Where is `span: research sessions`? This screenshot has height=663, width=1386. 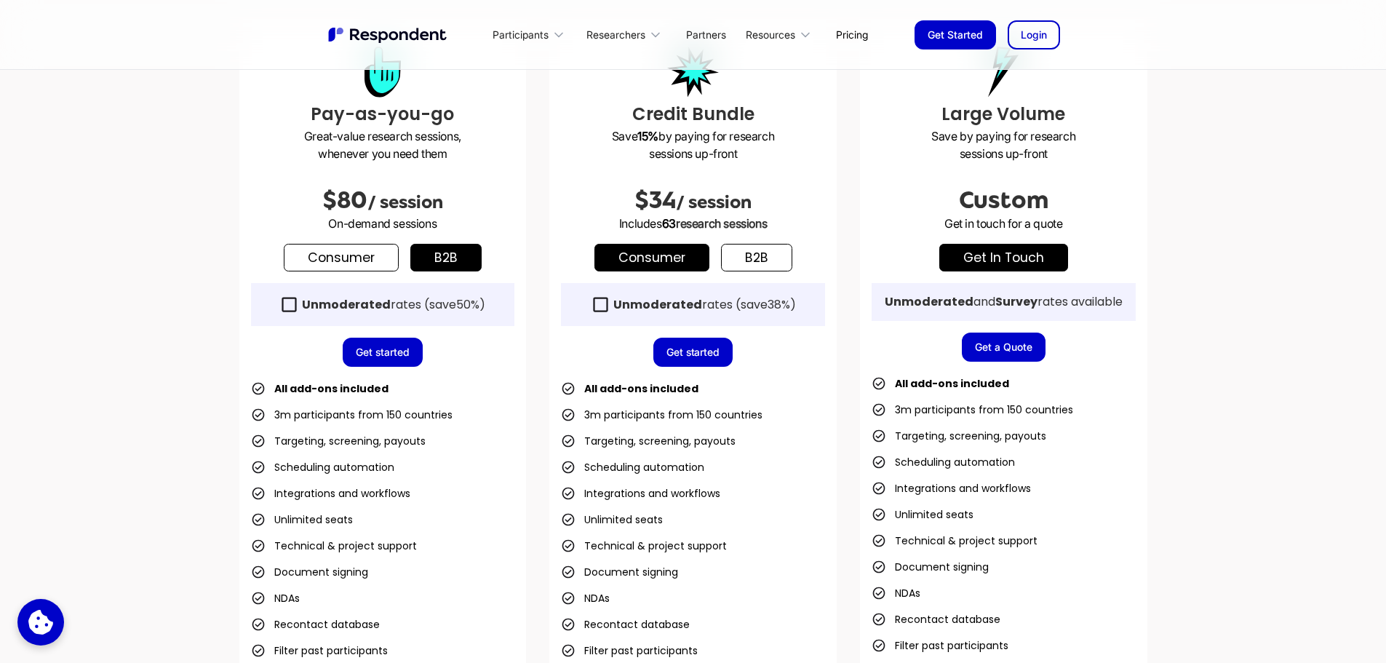
span: research sessions is located at coordinates (721, 223).